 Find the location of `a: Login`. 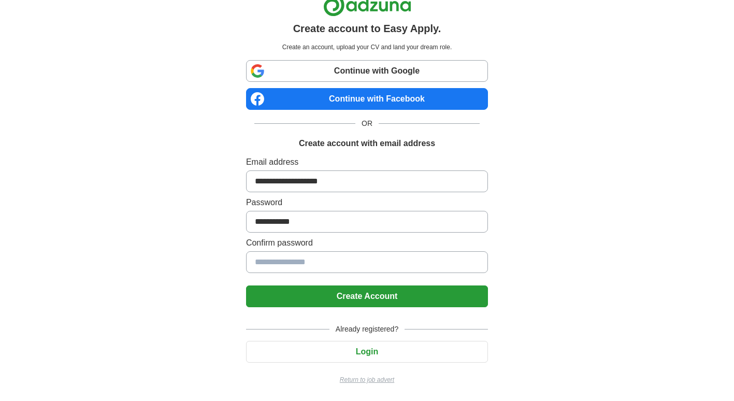

a: Login is located at coordinates (367, 351).